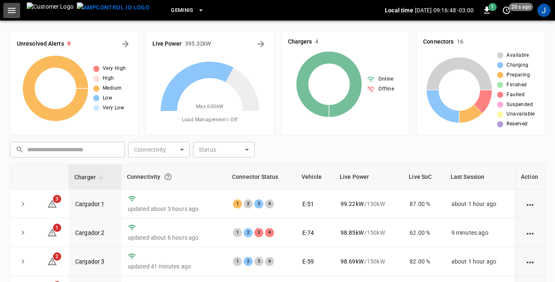  I want to click on span: 3, so click(57, 199).